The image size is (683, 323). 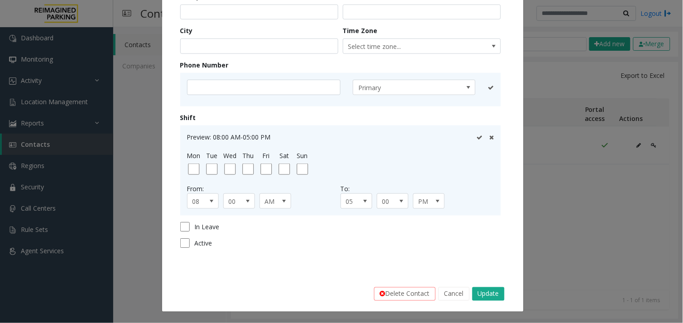 What do you see at coordinates (417, 188) in the screenshot?
I see `div: To:` at bounding box center [417, 188].